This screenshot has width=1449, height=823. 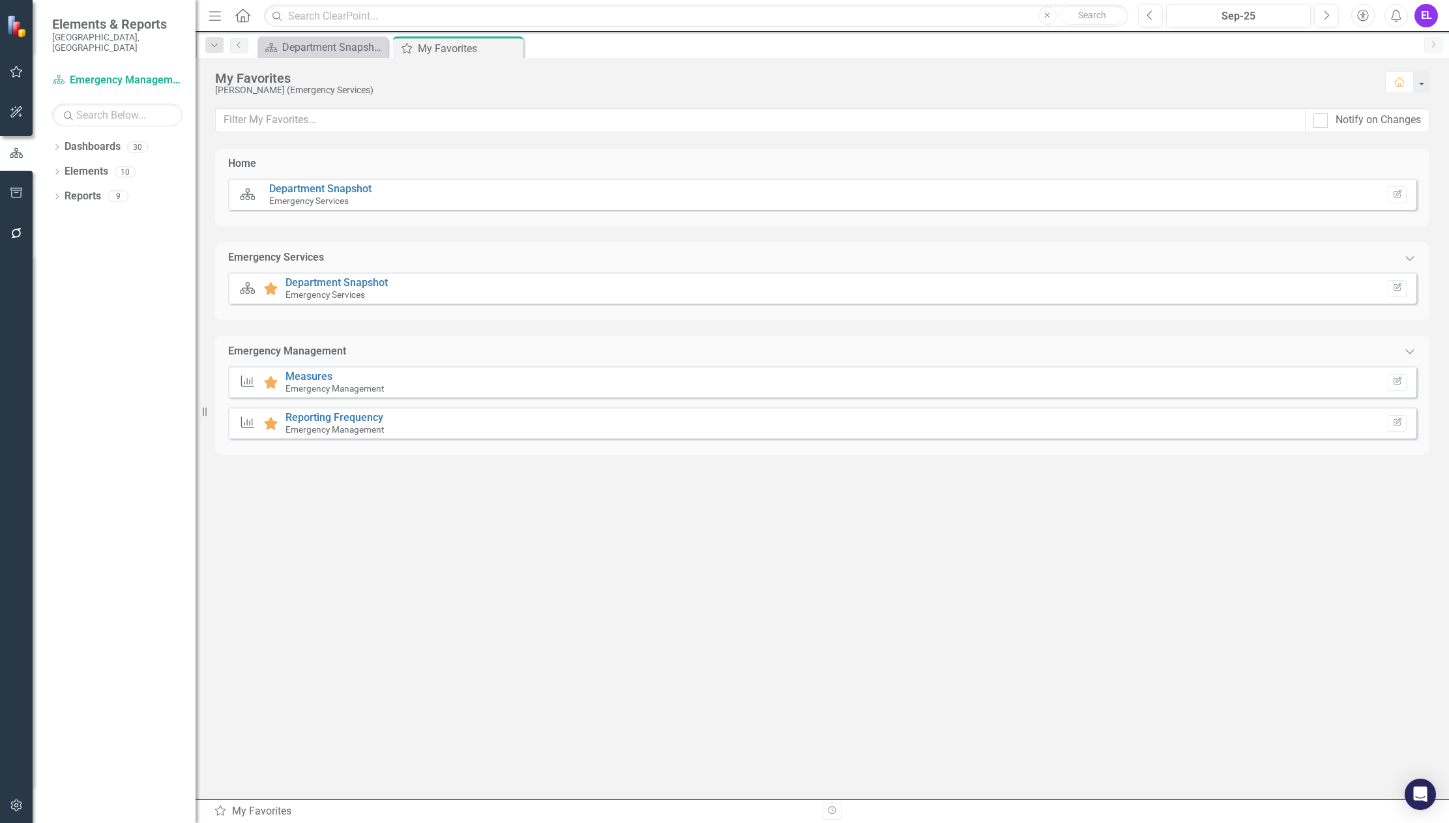 What do you see at coordinates (117, 80) in the screenshot?
I see `a: Emergency Management` at bounding box center [117, 80].